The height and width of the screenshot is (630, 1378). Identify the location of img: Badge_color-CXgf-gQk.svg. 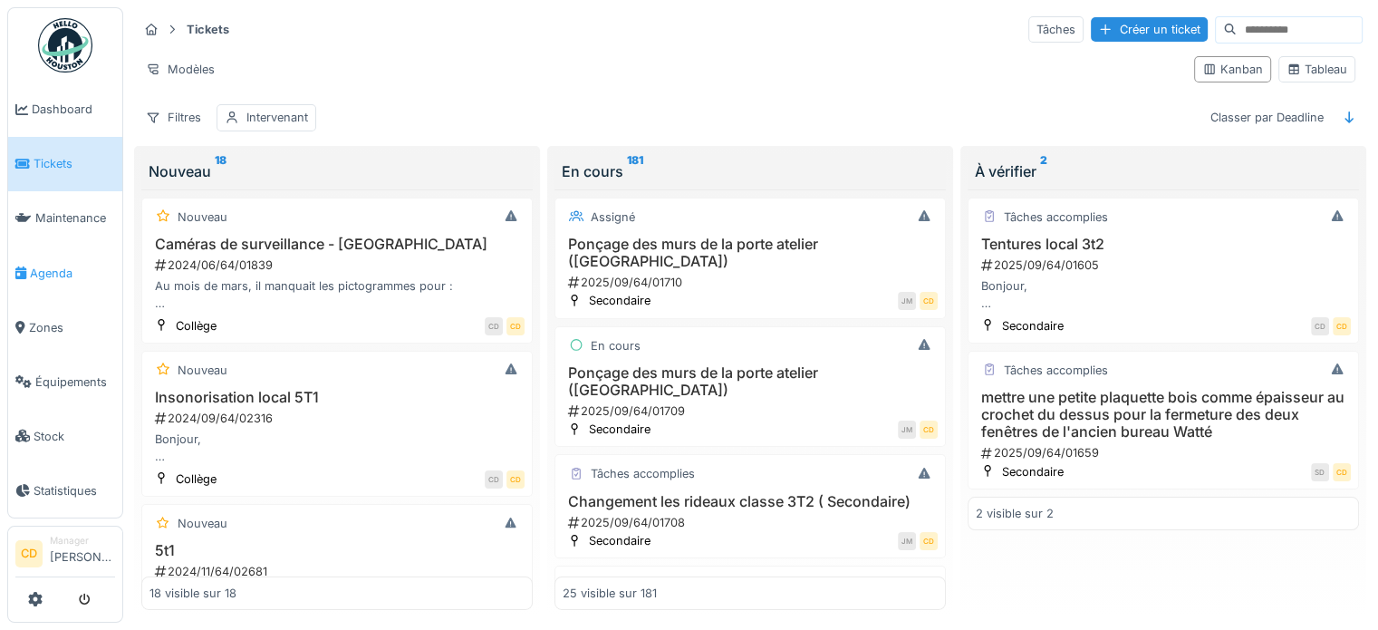
(65, 45).